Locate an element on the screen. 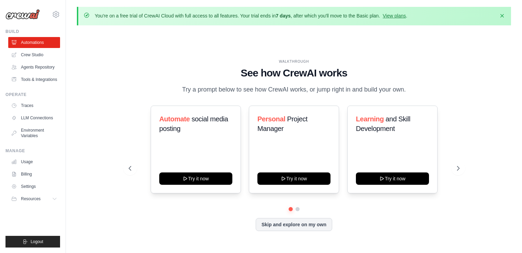 The width and height of the screenshot is (522, 253). div: WALKTHROUGH is located at coordinates (294, 61).